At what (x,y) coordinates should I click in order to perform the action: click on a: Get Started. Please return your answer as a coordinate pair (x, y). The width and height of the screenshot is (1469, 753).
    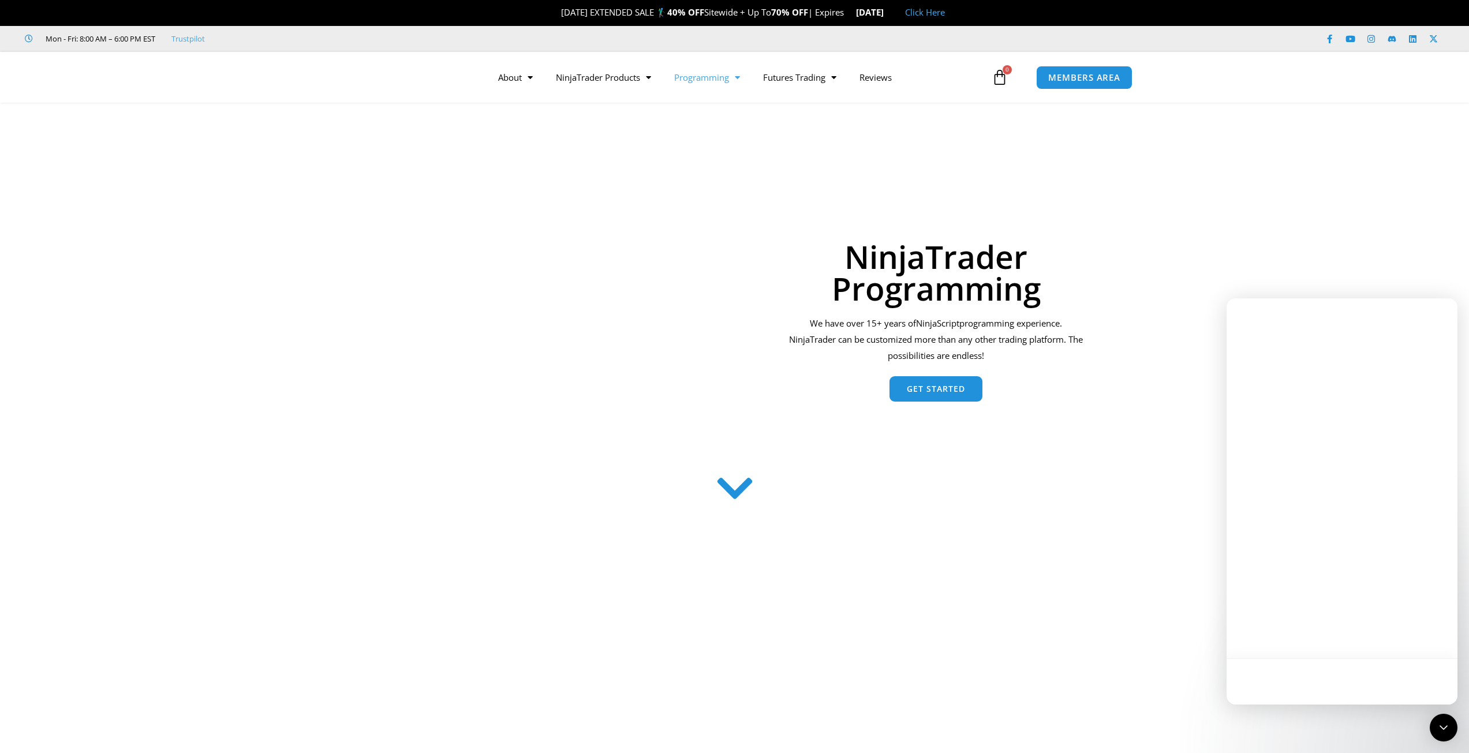
    Looking at the image, I should click on (936, 389).